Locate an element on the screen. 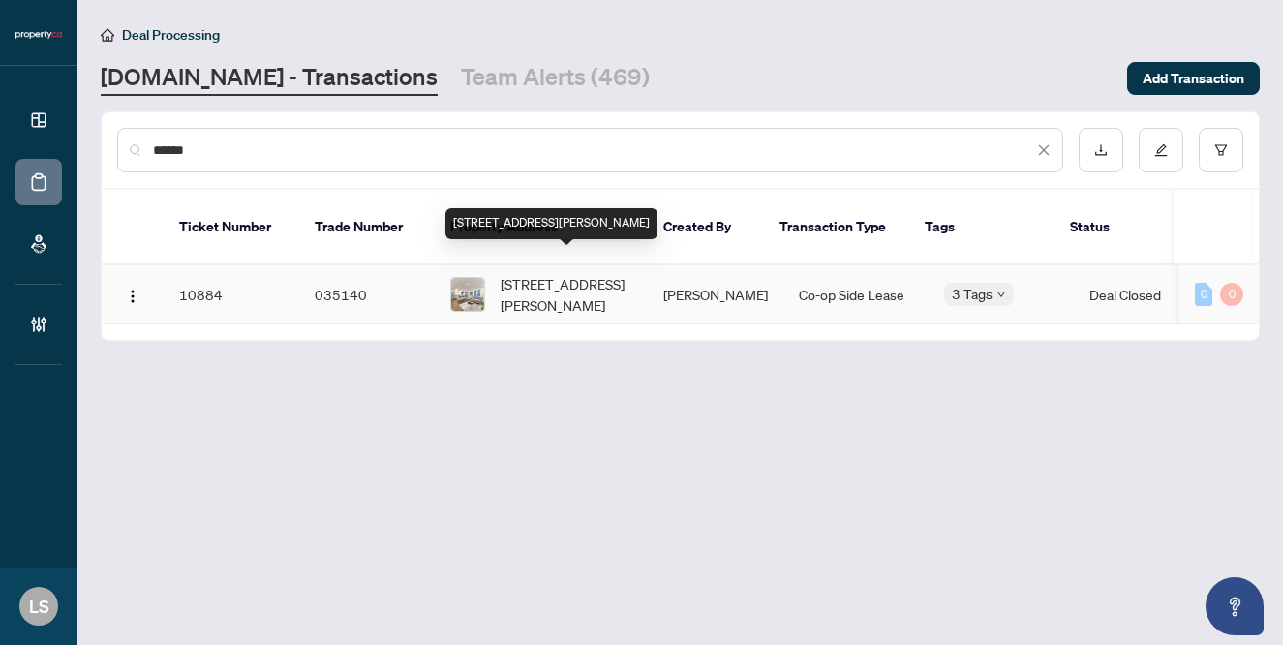 Image resolution: width=1283 pixels, height=645 pixels. td: Deal Closed is located at coordinates (1147, 294).